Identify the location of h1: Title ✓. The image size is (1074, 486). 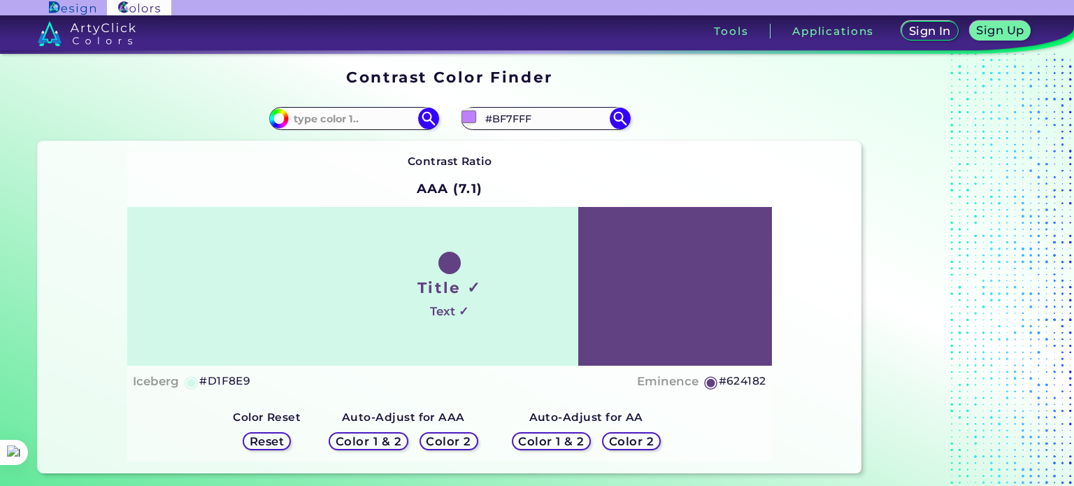
(450, 287).